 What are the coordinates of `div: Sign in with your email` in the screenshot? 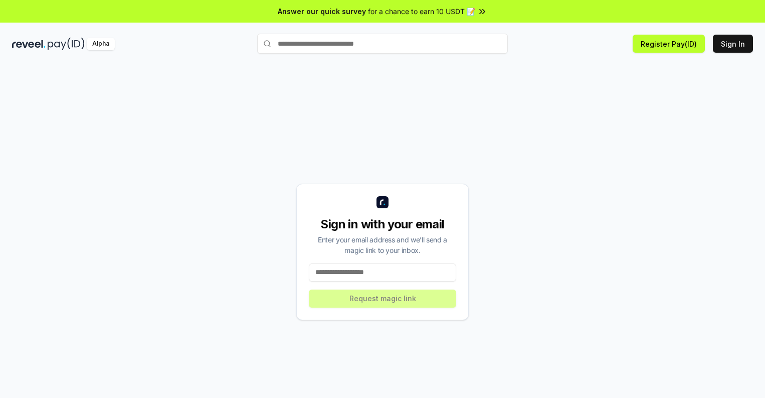 It's located at (383, 224).